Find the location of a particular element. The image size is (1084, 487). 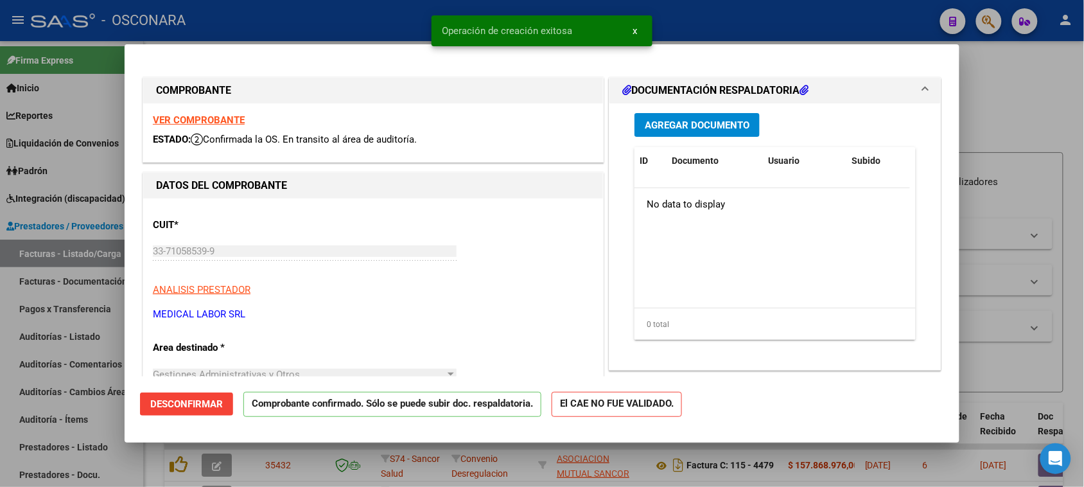

div: DOCUMENTACIÓN RESPALDATORIA is located at coordinates (775, 236).